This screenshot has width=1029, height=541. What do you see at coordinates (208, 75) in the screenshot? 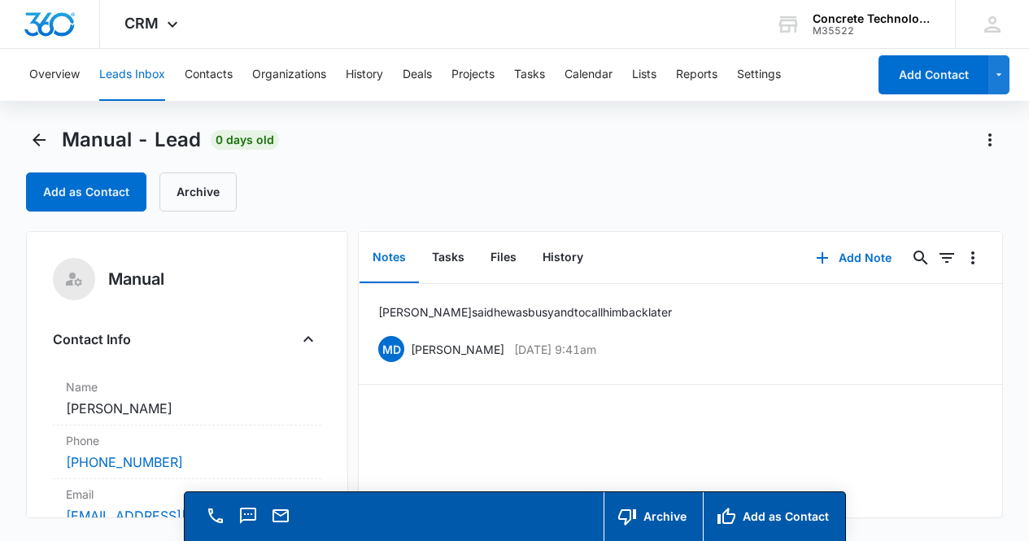
I see `button: Contacts` at bounding box center [208, 75].